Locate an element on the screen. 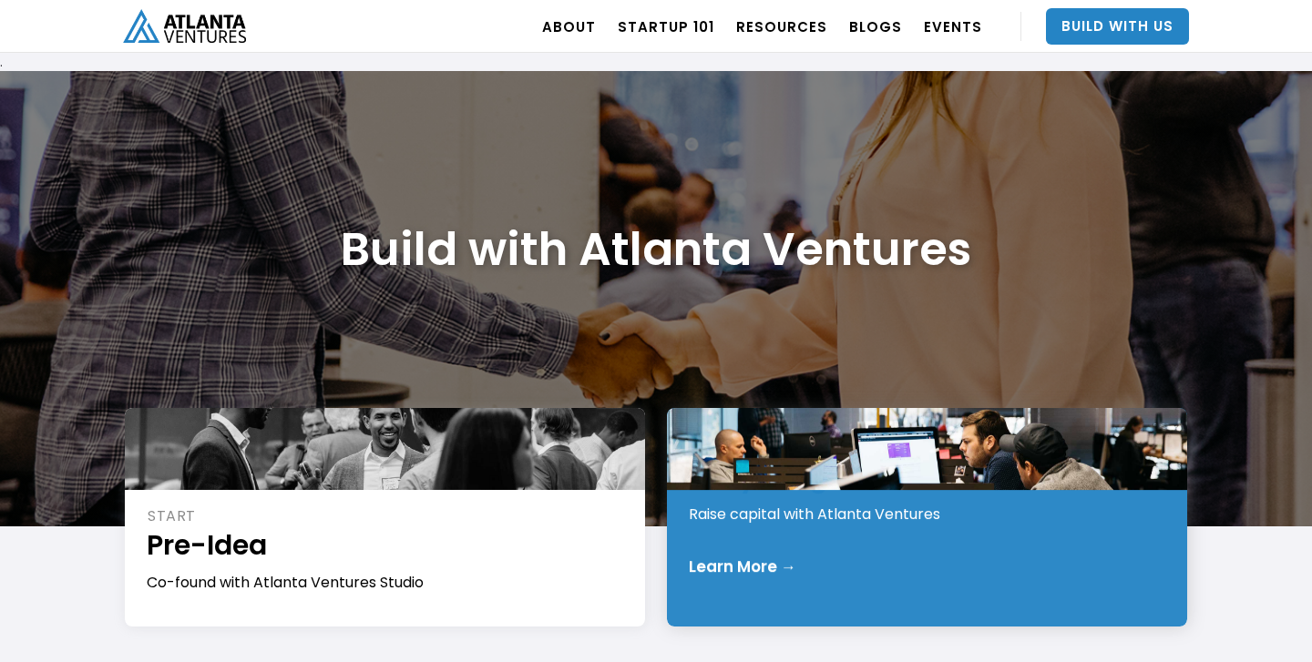 This screenshot has height=662, width=1312. a: RESOURCES is located at coordinates (782, 26).